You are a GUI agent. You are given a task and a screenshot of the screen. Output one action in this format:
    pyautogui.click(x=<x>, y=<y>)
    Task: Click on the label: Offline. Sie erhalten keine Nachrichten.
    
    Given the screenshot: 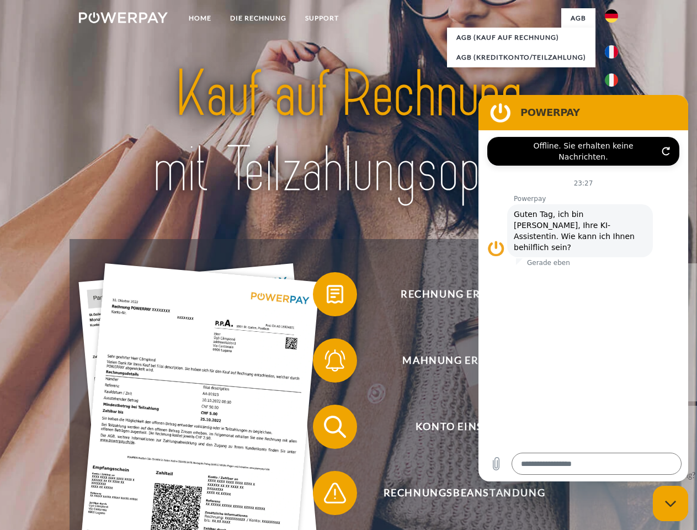 What is the action you would take?
    pyautogui.click(x=105, y=56)
    